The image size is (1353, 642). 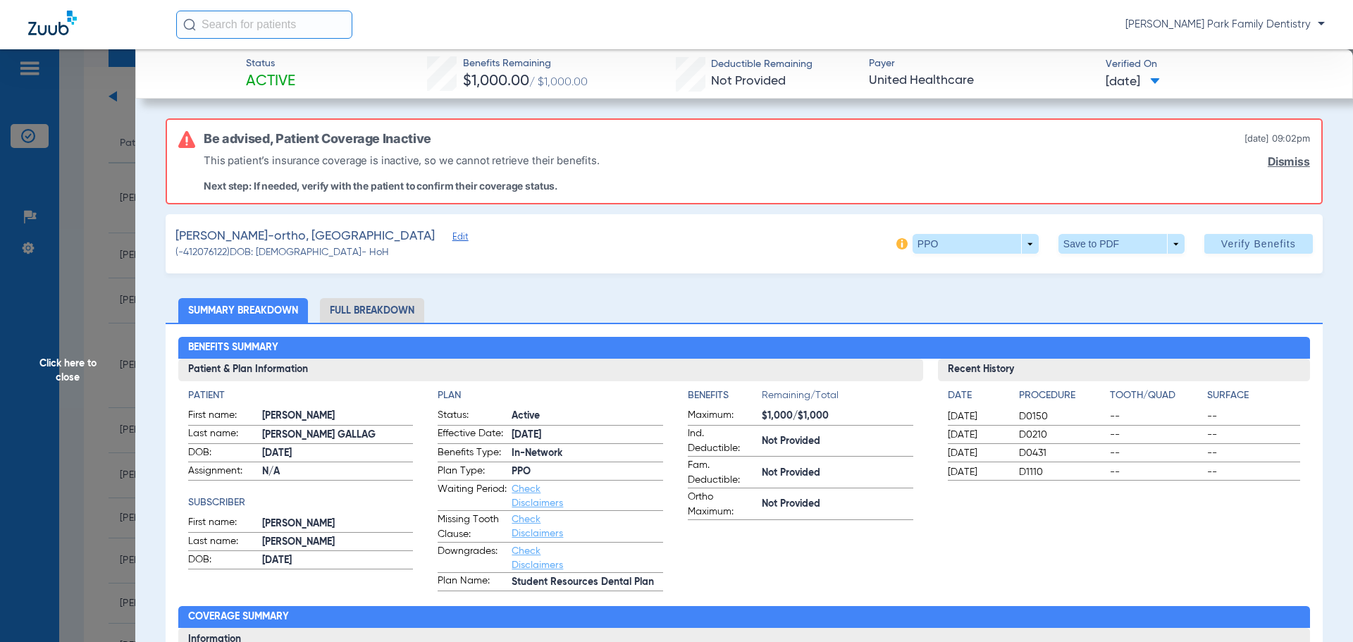 What do you see at coordinates (722, 441) in the screenshot?
I see `span: Ind. Deductible:` at bounding box center [722, 441].